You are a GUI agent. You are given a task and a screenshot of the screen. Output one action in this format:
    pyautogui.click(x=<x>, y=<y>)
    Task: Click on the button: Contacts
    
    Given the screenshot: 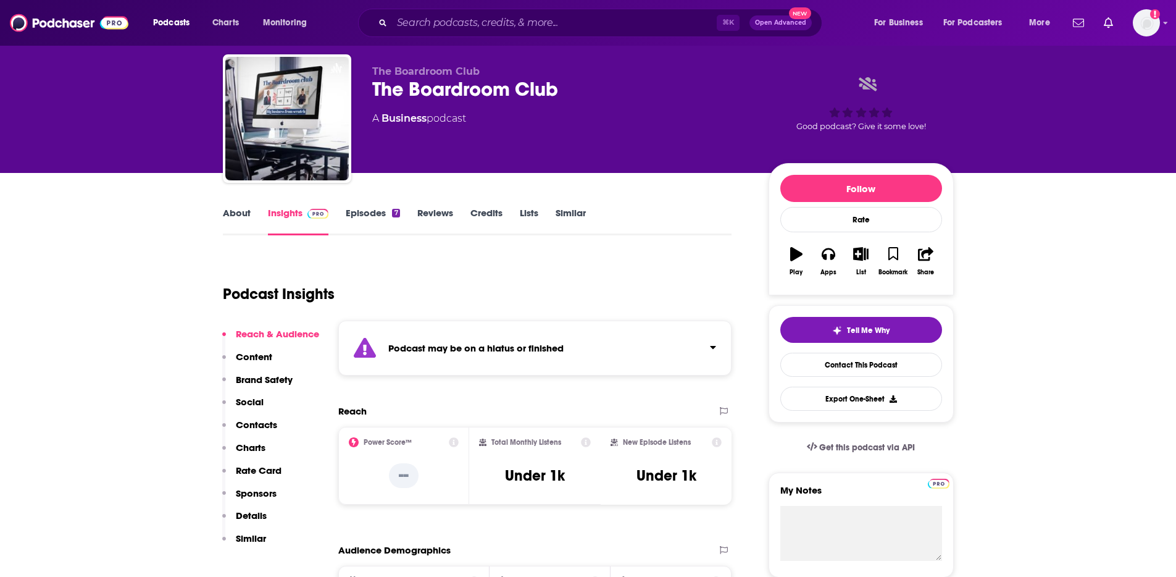 What is the action you would take?
    pyautogui.click(x=249, y=430)
    